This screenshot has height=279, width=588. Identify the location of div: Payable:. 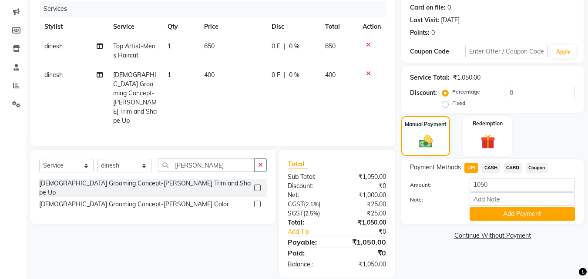
(309, 242).